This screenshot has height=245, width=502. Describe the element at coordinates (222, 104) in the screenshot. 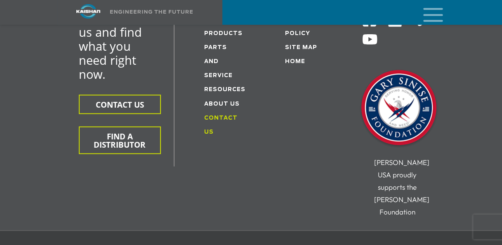

I see `a: About Us` at that location.